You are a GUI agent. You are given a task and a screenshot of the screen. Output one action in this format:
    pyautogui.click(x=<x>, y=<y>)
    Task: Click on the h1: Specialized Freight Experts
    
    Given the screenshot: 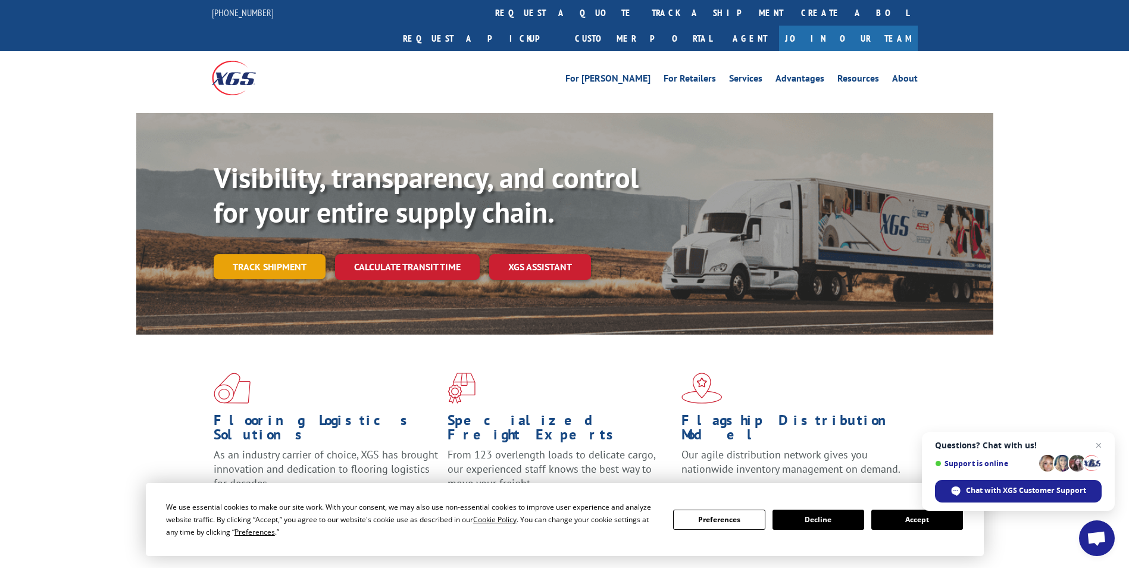 What is the action you would take?
    pyautogui.click(x=560, y=430)
    